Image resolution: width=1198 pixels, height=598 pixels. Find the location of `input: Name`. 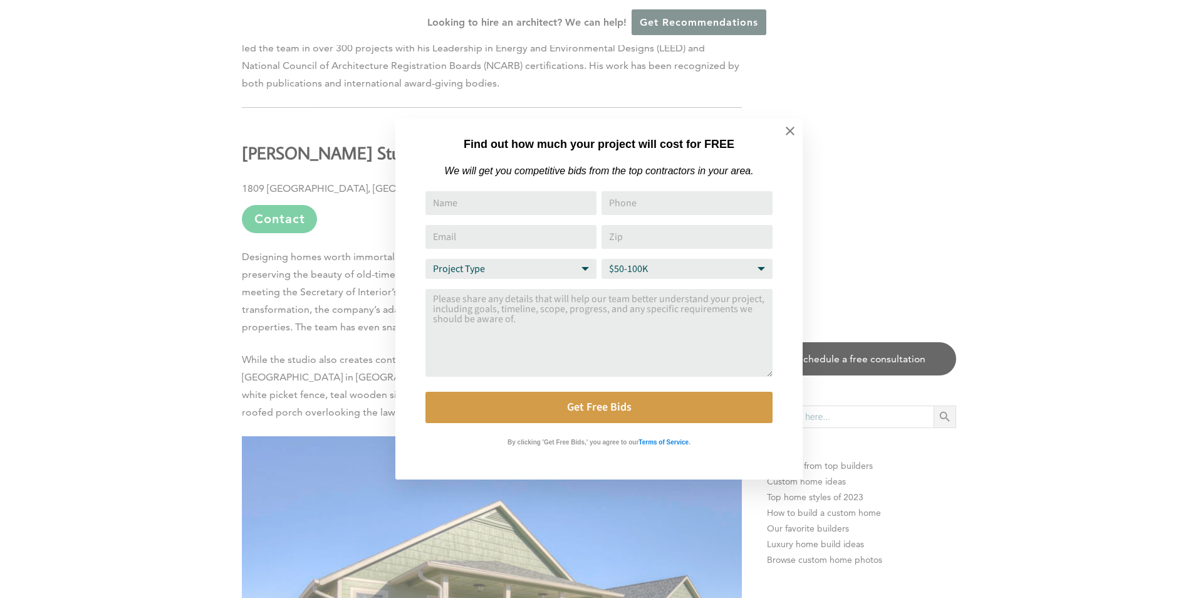

input: Name is located at coordinates (511, 203).